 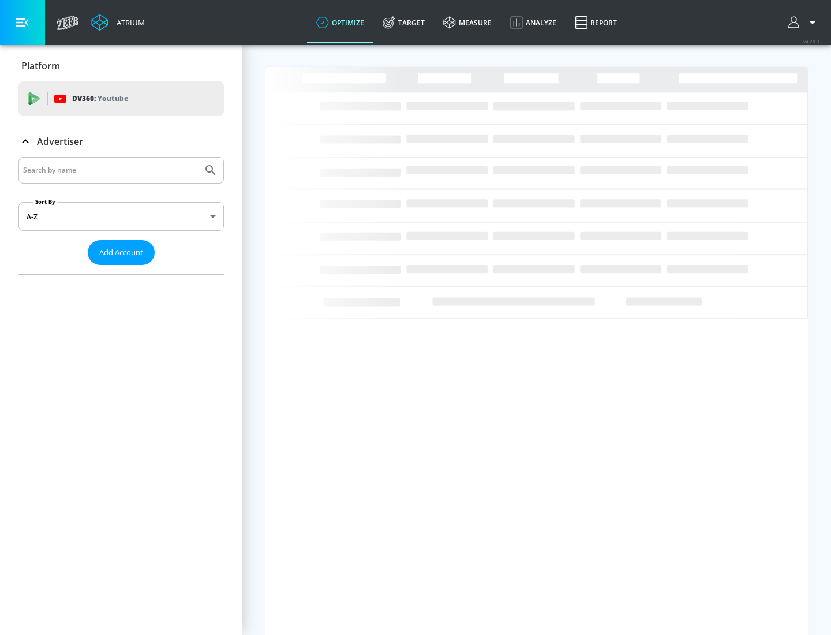 What do you see at coordinates (595, 23) in the screenshot?
I see `a: Report` at bounding box center [595, 23].